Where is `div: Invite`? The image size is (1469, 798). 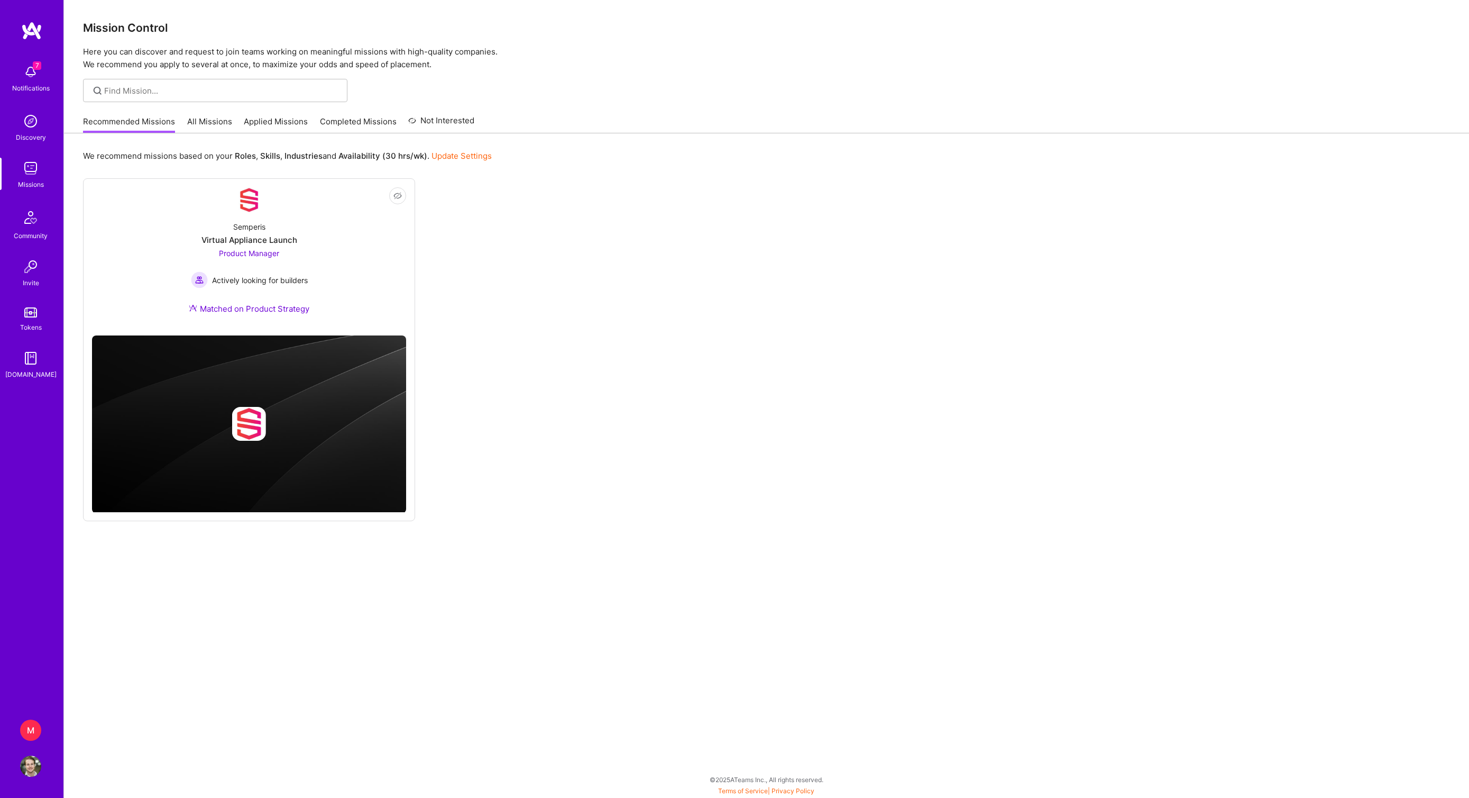
div: Invite is located at coordinates (31, 282).